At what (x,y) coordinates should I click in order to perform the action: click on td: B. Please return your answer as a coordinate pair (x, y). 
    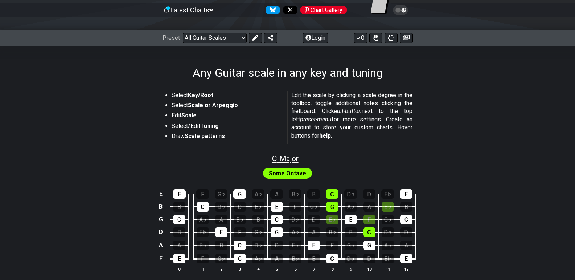
    Looking at the image, I should click on (161, 207).